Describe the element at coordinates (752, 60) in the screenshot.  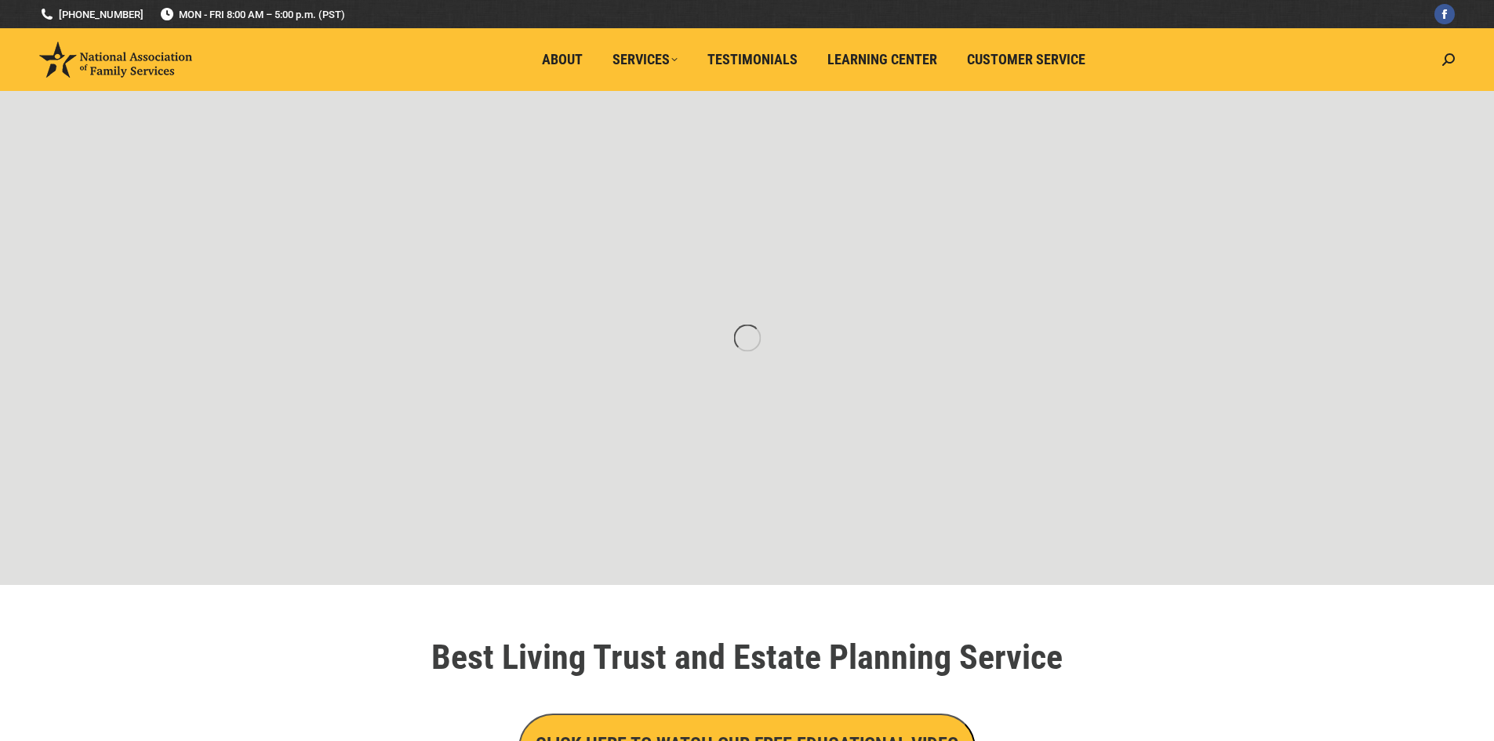
I see `span: Testimonials` at that location.